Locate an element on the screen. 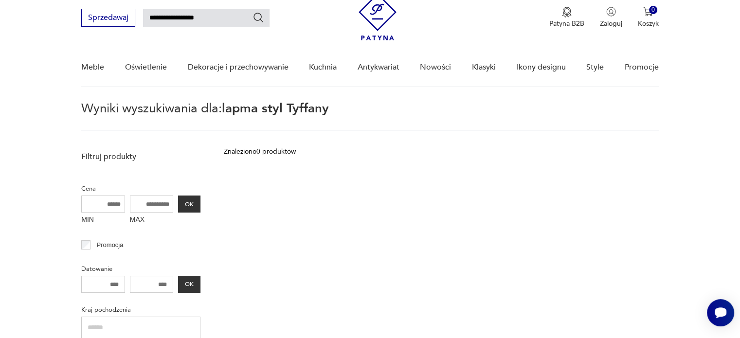 The width and height of the screenshot is (740, 338). button: Sprzedawaj is located at coordinates (108, 18).